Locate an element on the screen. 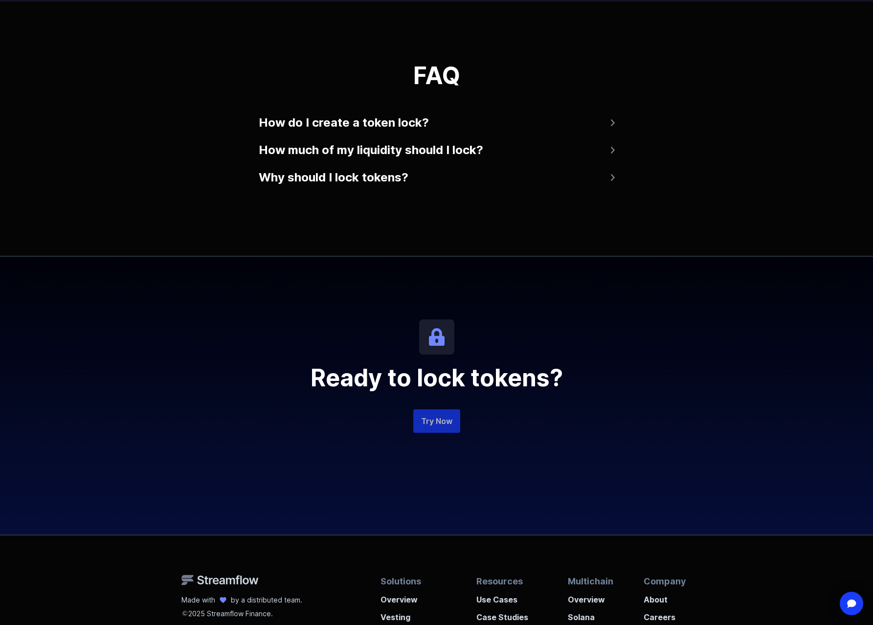 The width and height of the screenshot is (873, 625). img: icon is located at coordinates (437, 337).